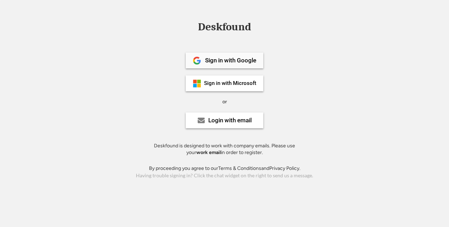  Describe the element at coordinates (225, 169) in the screenshot. I see `div: By proceeding you agree to our and` at that location.